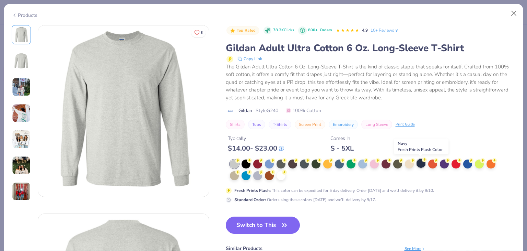  I want to click on img: Top Rated sort, so click(233, 31).